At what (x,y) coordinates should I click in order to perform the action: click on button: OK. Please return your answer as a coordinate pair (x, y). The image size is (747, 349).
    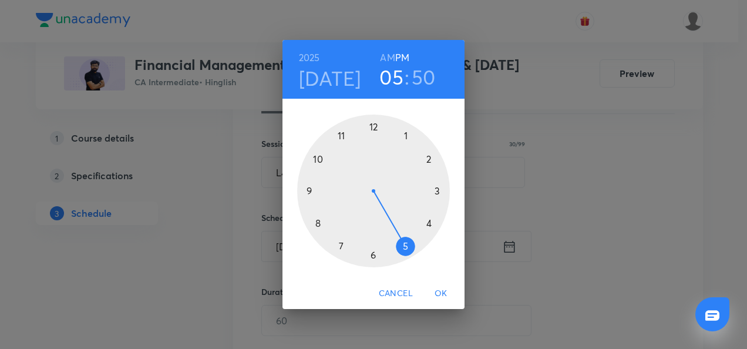
    Looking at the image, I should click on (441, 293).